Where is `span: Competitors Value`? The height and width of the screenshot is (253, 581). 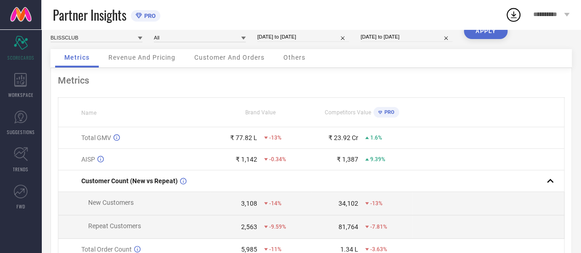 span: Competitors Value is located at coordinates (348, 113).